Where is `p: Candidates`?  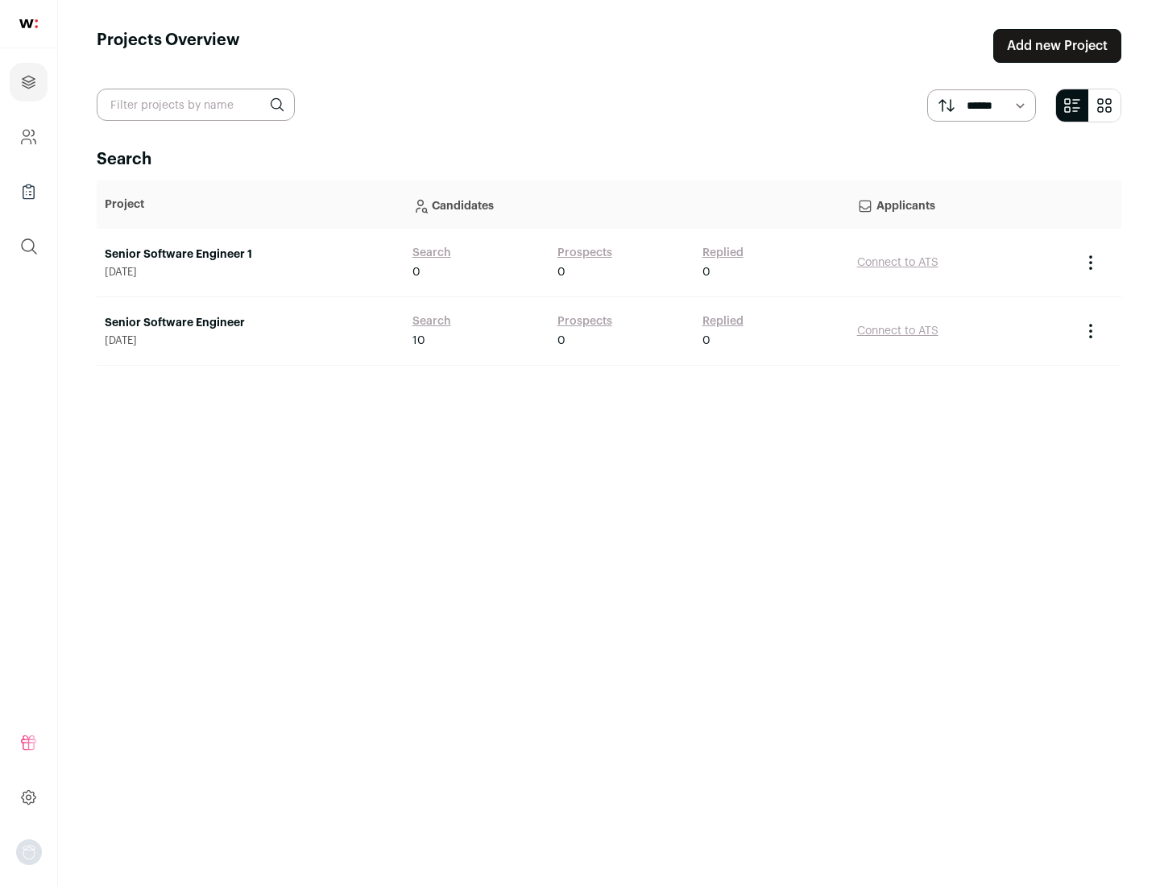
p: Candidates is located at coordinates (627, 205).